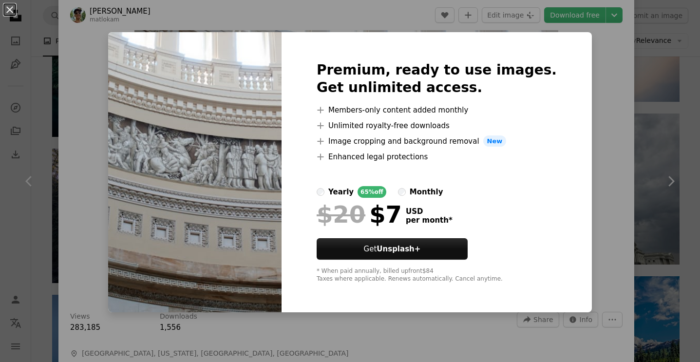  Describe the element at coordinates (437, 126) in the screenshot. I see `li: Unlimited royalty-free downloads` at that location.